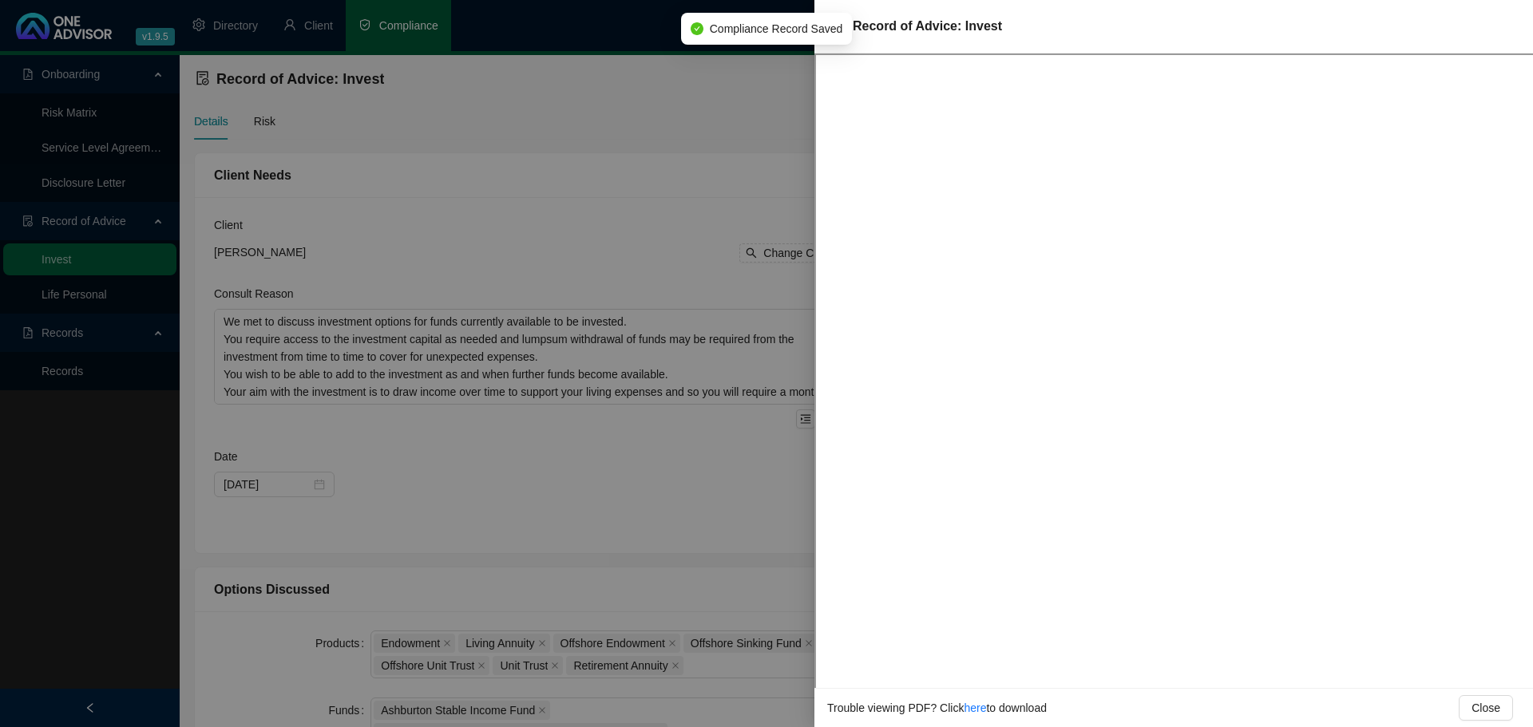 The height and width of the screenshot is (727, 1533). What do you see at coordinates (895, 708) in the screenshot?
I see `span: Trouble viewing PDF? Click` at bounding box center [895, 708].